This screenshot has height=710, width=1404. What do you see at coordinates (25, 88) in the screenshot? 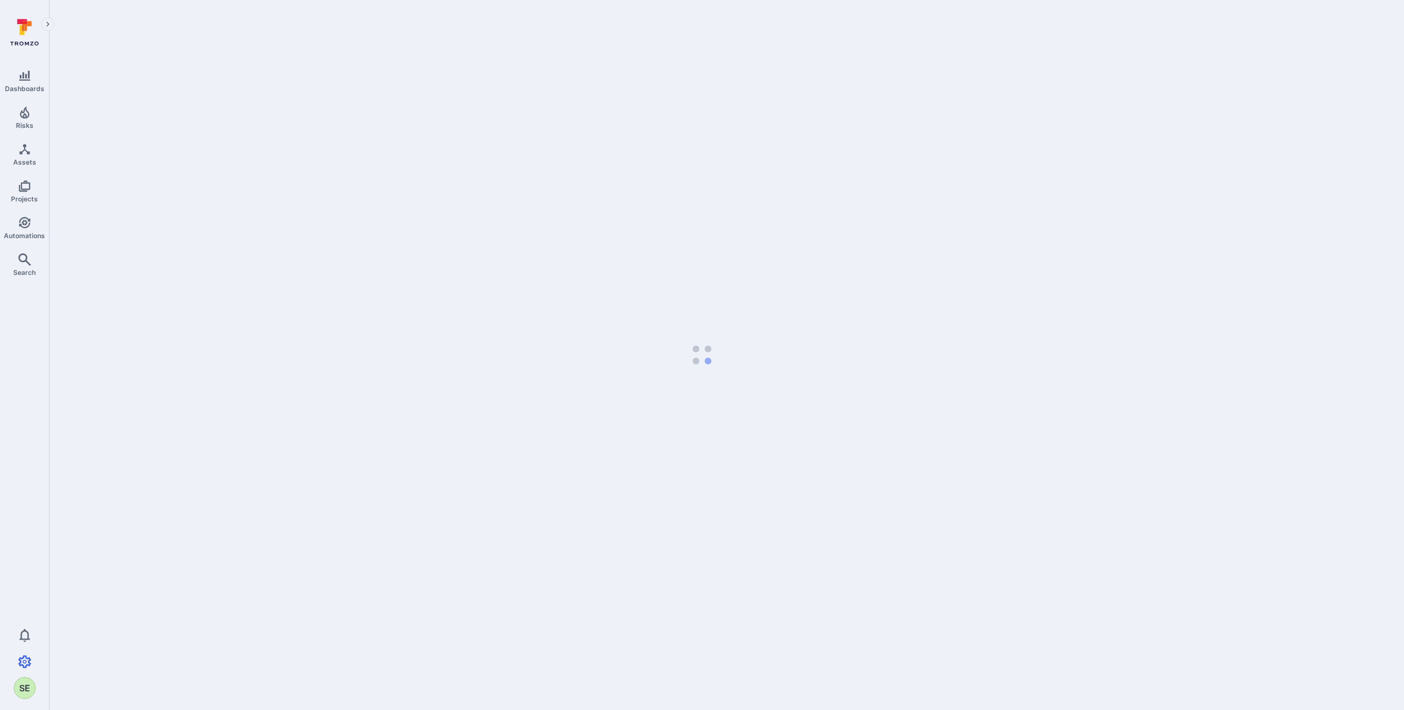
I see `span: Dashboards` at bounding box center [25, 88].